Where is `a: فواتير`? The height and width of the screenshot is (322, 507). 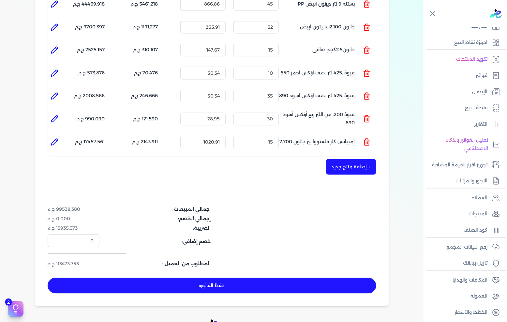 a: فواتير is located at coordinates (463, 76).